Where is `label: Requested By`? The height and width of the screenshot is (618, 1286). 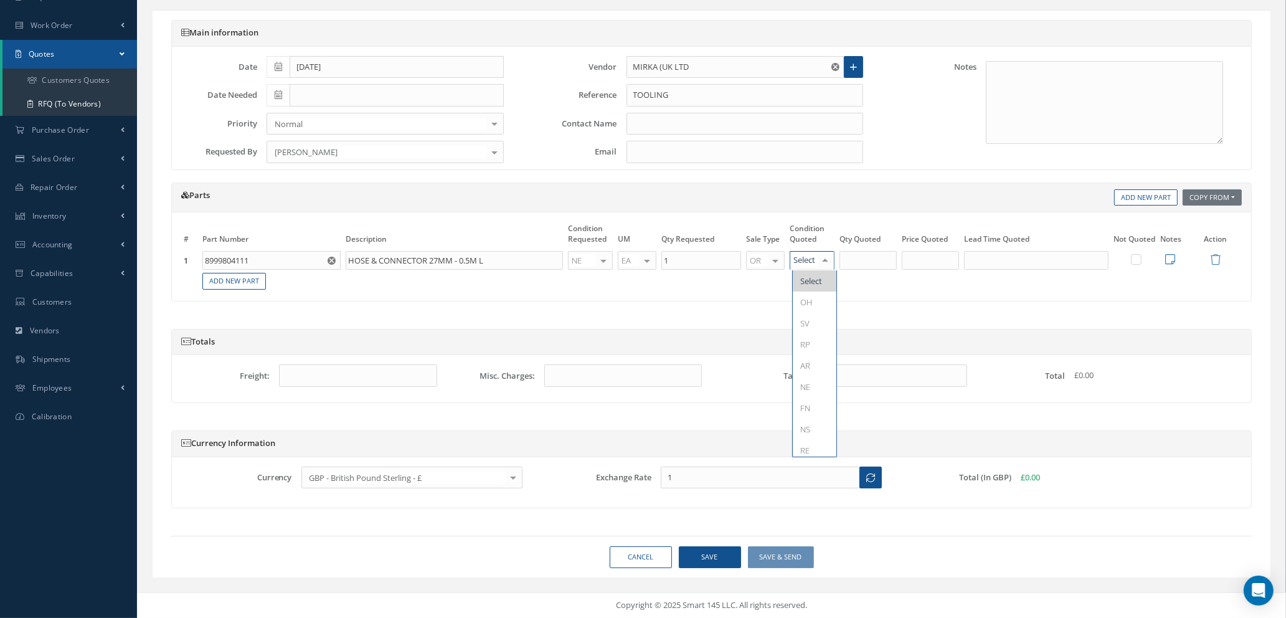
label: Requested By is located at coordinates (214, 151).